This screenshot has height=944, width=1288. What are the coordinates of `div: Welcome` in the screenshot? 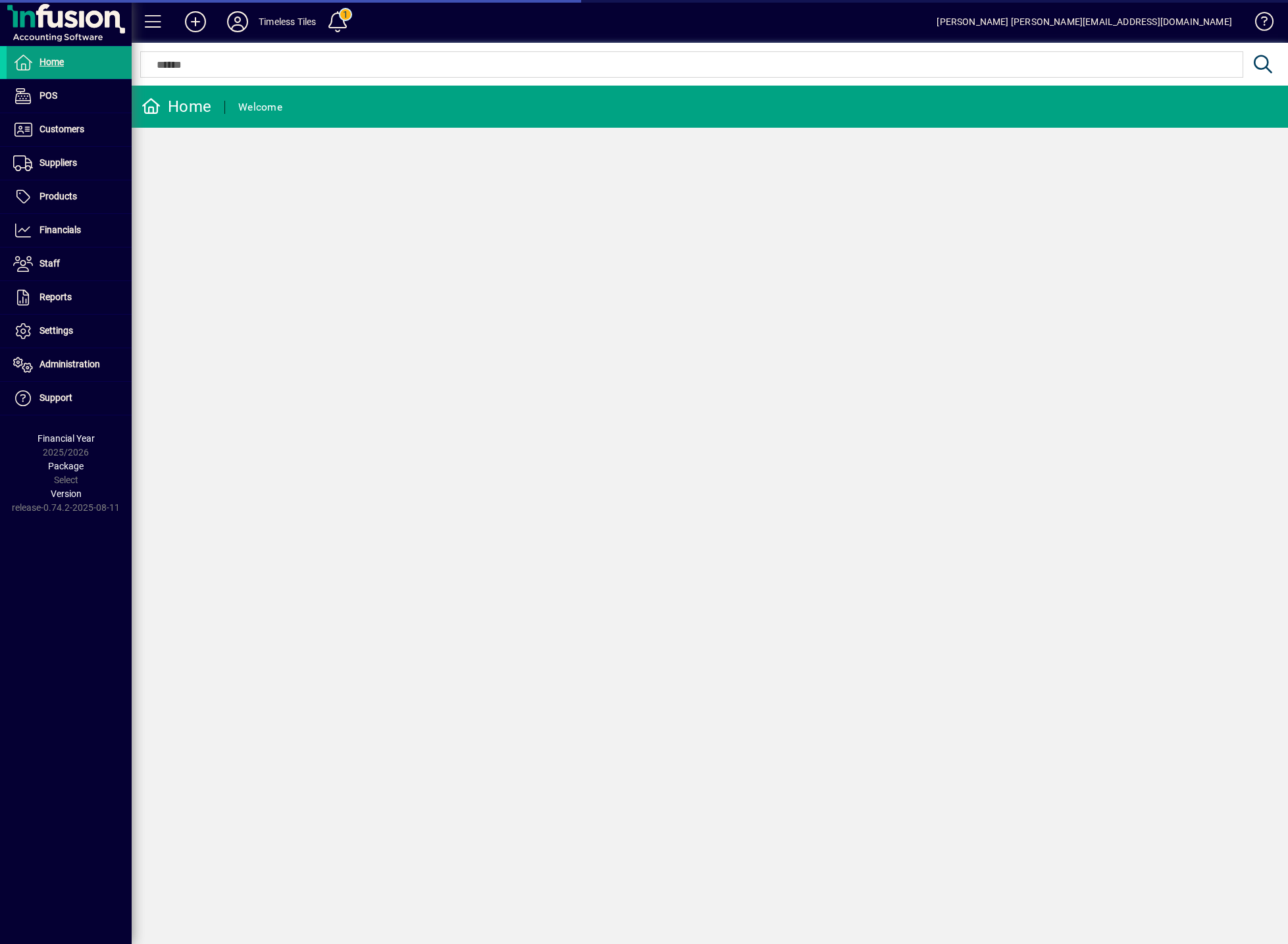 It's located at (260, 108).